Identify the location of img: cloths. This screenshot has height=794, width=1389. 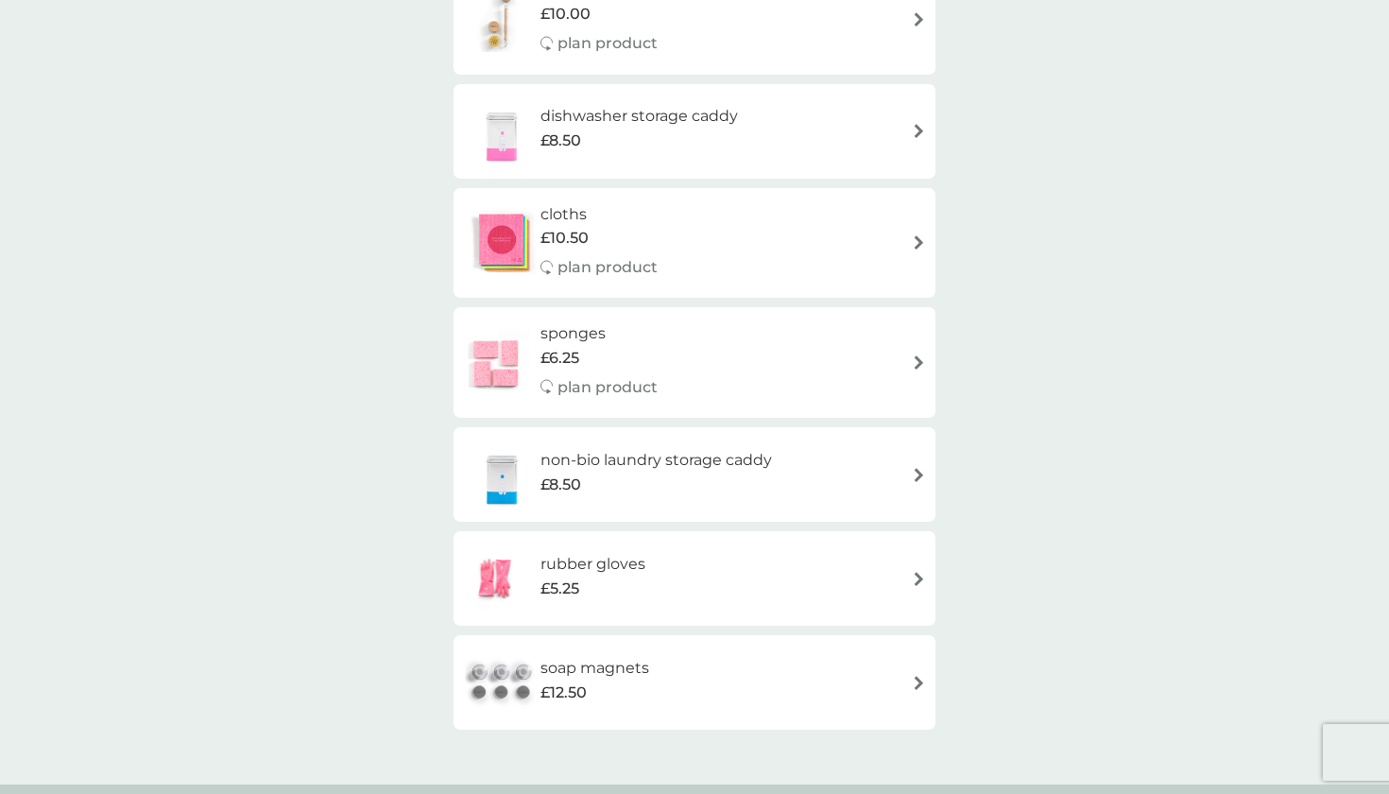
(502, 243).